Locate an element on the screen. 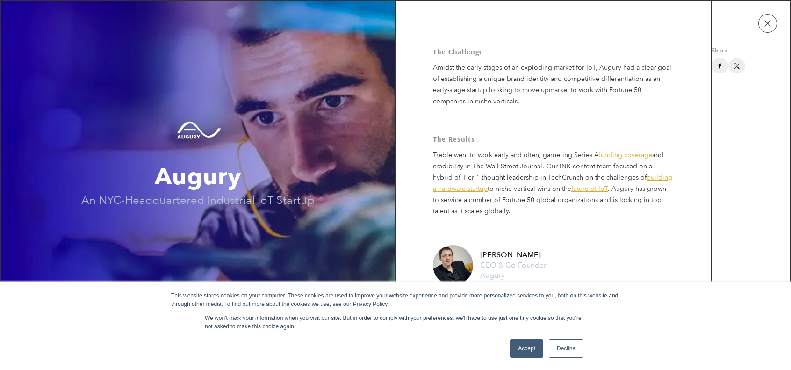 Image resolution: width=791 pixels, height=370 pixels. img: Photo of Sarr Yoskovitz is located at coordinates (453, 265).